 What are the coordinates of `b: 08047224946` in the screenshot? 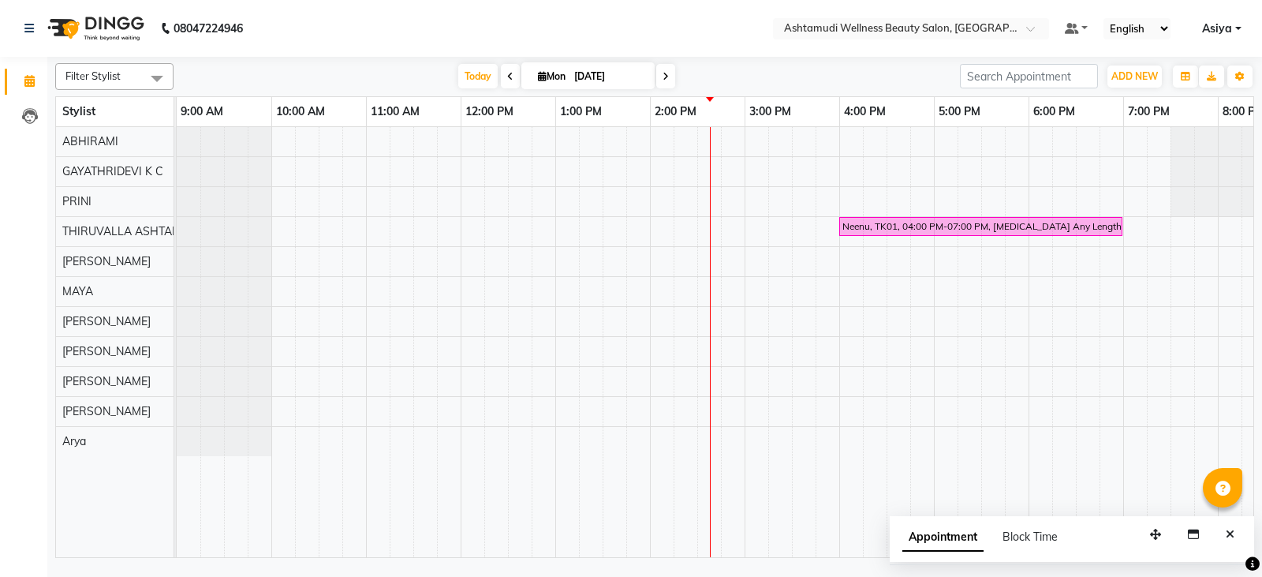 It's located at (208, 28).